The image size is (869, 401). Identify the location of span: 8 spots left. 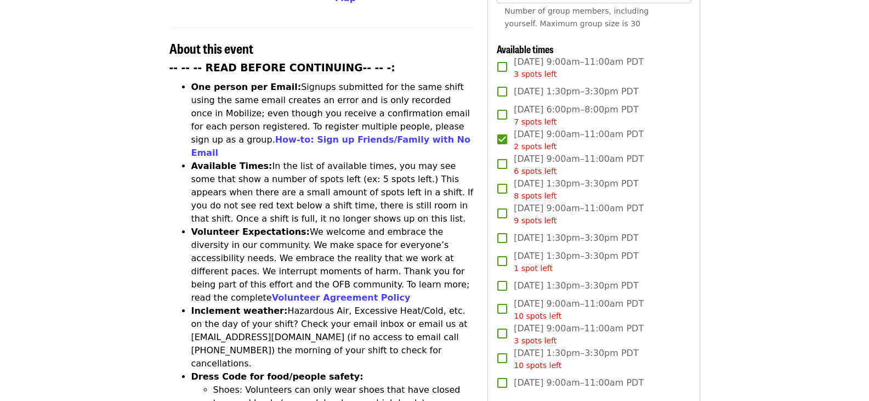
(535, 196).